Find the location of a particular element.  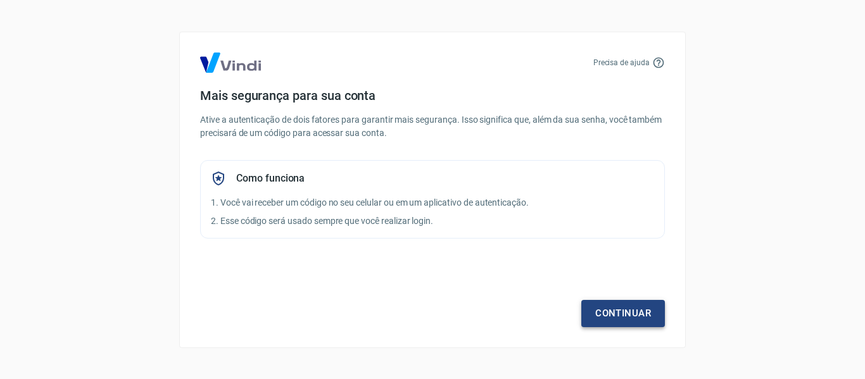

p: Precisa de ajuda is located at coordinates (621, 63).